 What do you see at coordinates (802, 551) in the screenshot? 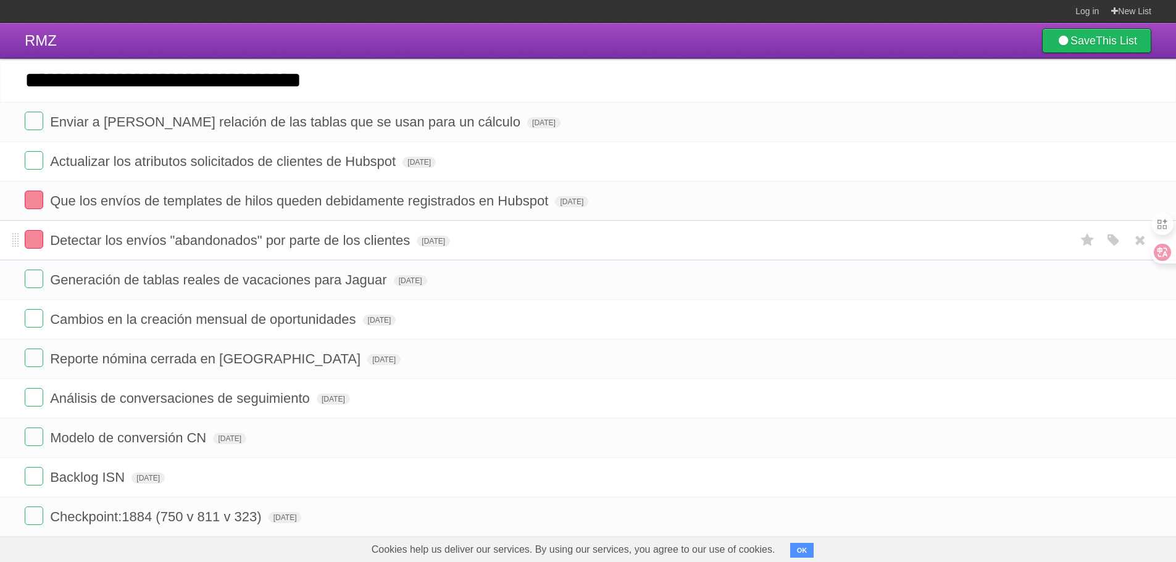
I see `button: OK` at bounding box center [802, 551].